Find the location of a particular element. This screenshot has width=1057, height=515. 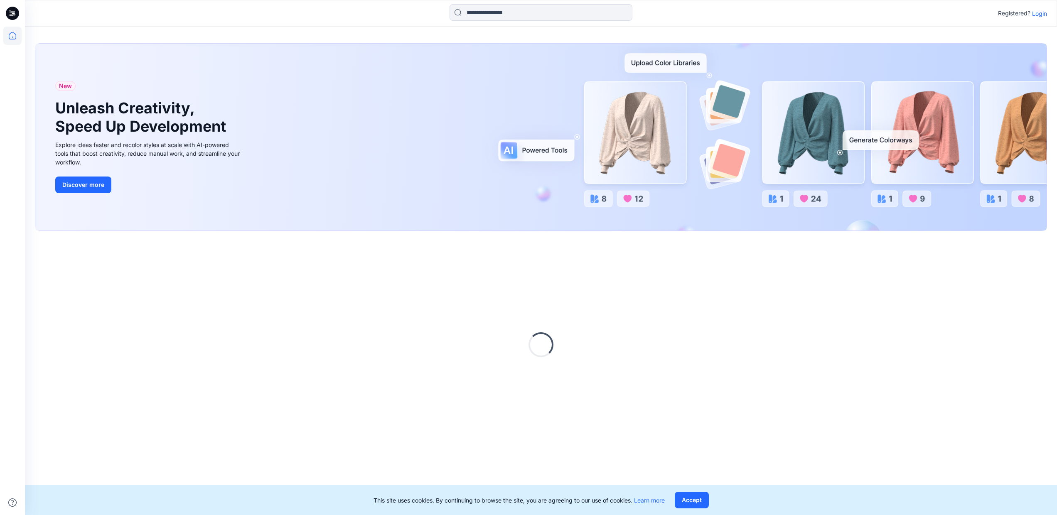

button: Accept is located at coordinates (692, 500).